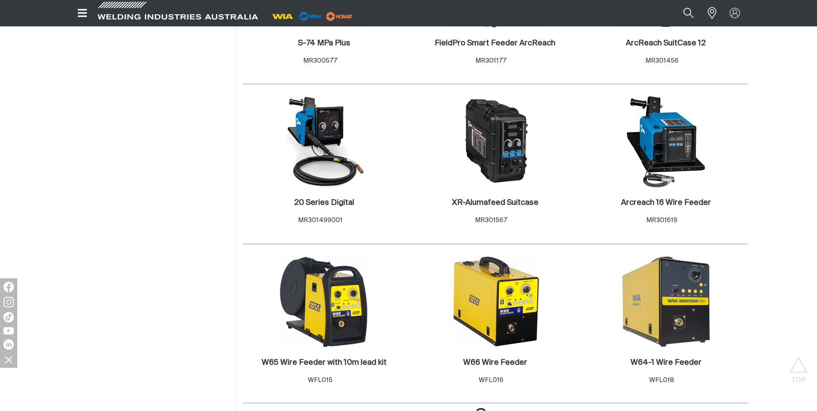 The image size is (817, 411). I want to click on a: W66 Wire Feeder, so click(495, 363).